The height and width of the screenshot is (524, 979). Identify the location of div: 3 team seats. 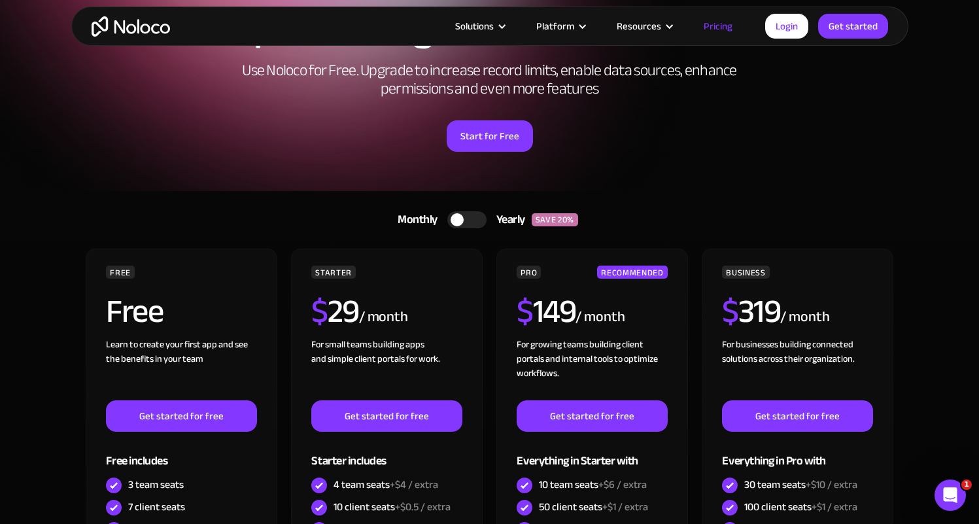
(156, 485).